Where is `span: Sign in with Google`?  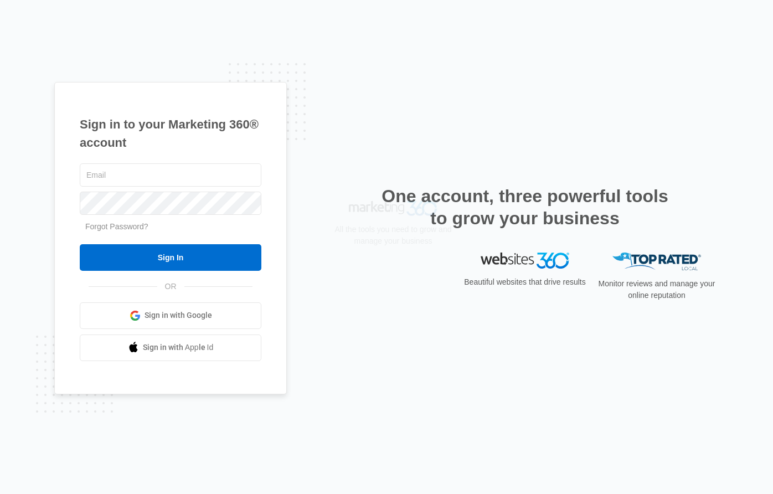 span: Sign in with Google is located at coordinates (178, 315).